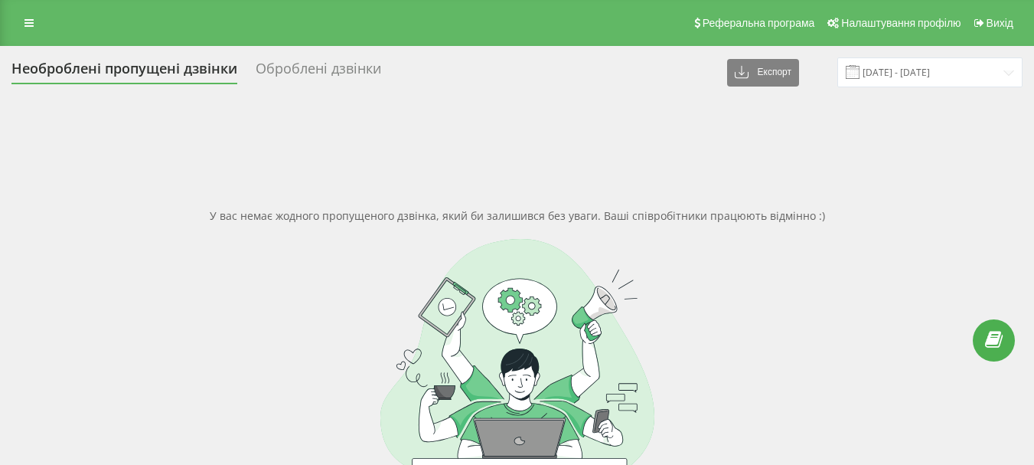 This screenshot has width=1034, height=465. What do you see at coordinates (124, 72) in the screenshot?
I see `div: Необроблені пропущені дзвінки` at bounding box center [124, 72].